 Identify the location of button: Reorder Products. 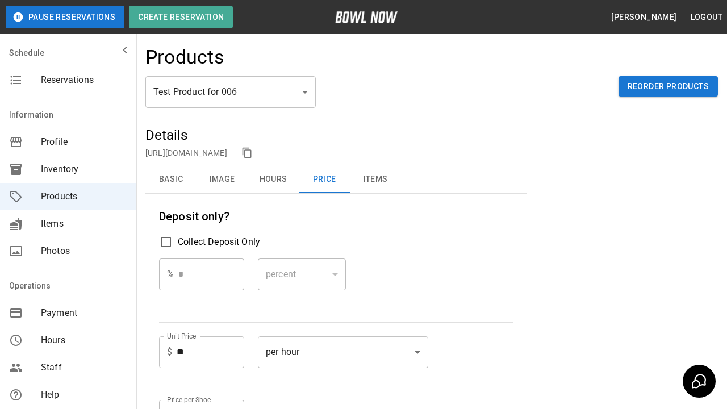
(668, 86).